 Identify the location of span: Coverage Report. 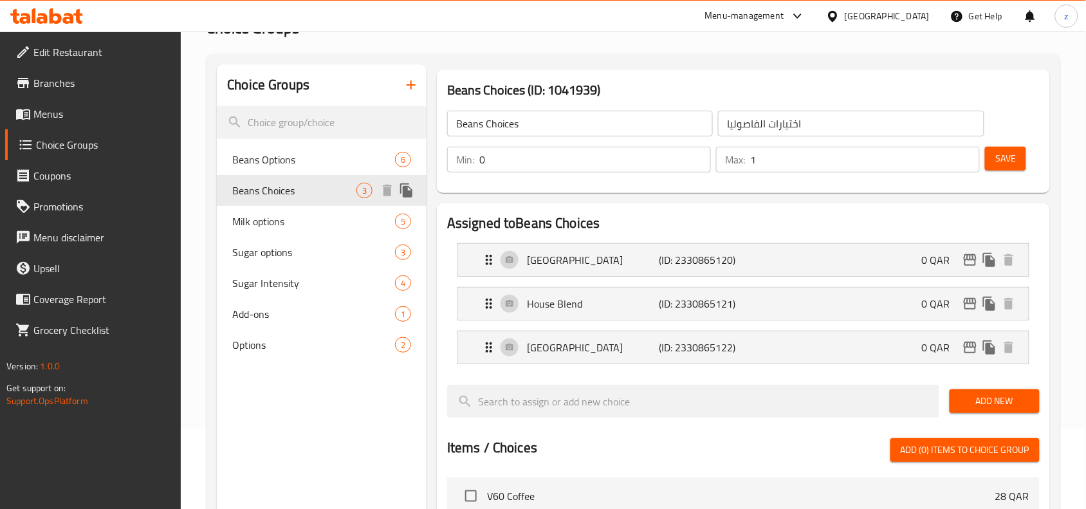
(102, 299).